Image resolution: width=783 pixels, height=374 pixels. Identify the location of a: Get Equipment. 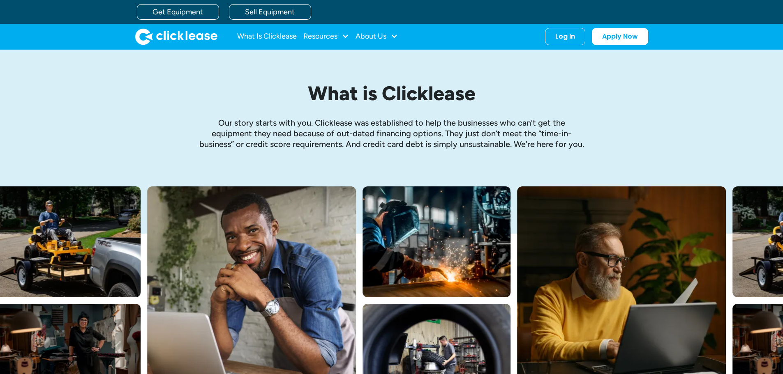
(178, 12).